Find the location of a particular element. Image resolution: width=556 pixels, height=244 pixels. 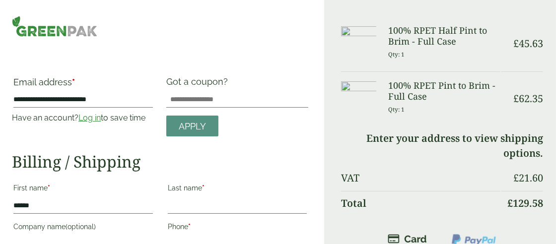

label: Phone is located at coordinates (237, 228).